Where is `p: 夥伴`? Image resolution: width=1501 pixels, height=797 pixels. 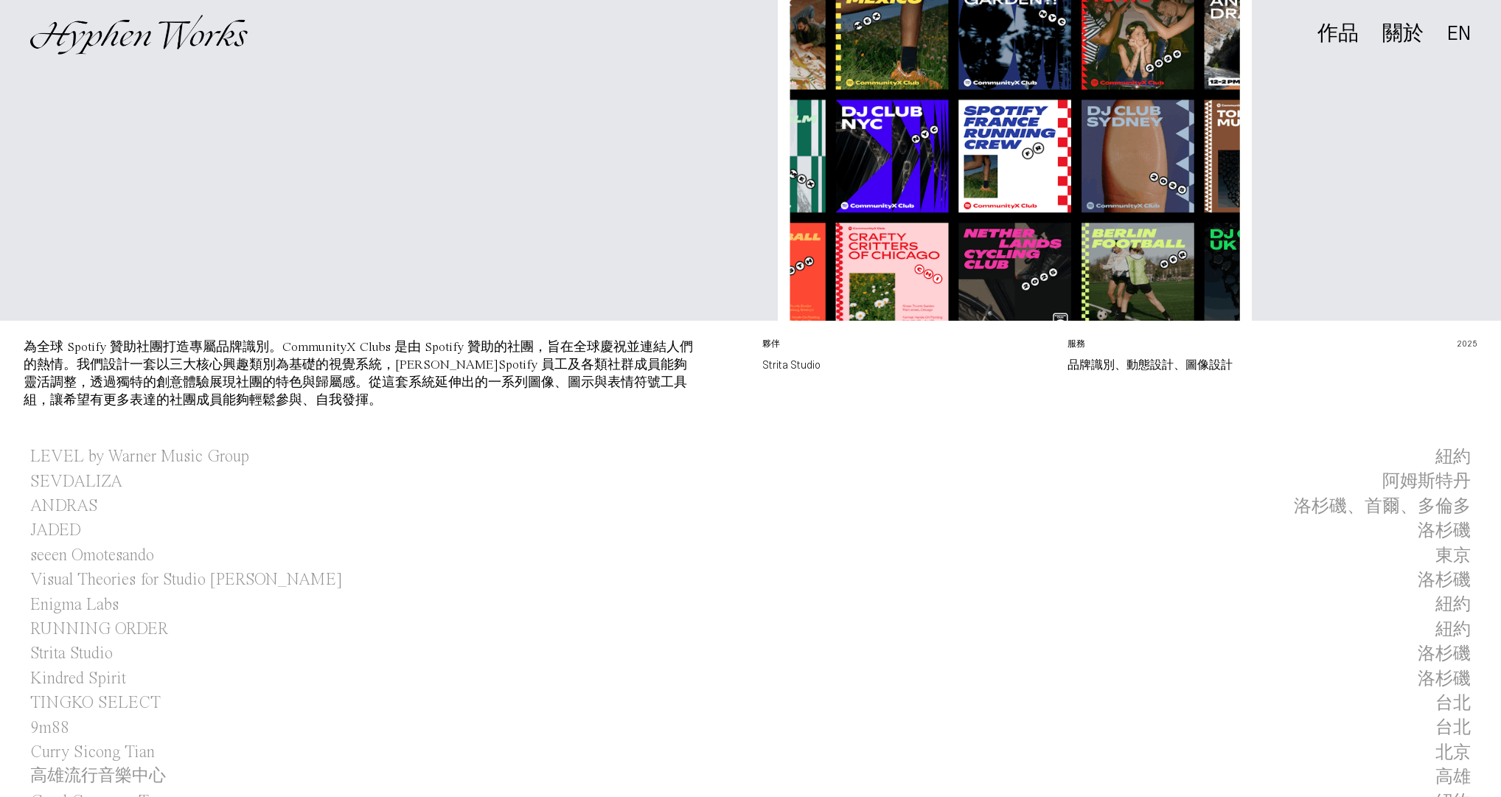 p: 夥伴 is located at coordinates (903, 347).